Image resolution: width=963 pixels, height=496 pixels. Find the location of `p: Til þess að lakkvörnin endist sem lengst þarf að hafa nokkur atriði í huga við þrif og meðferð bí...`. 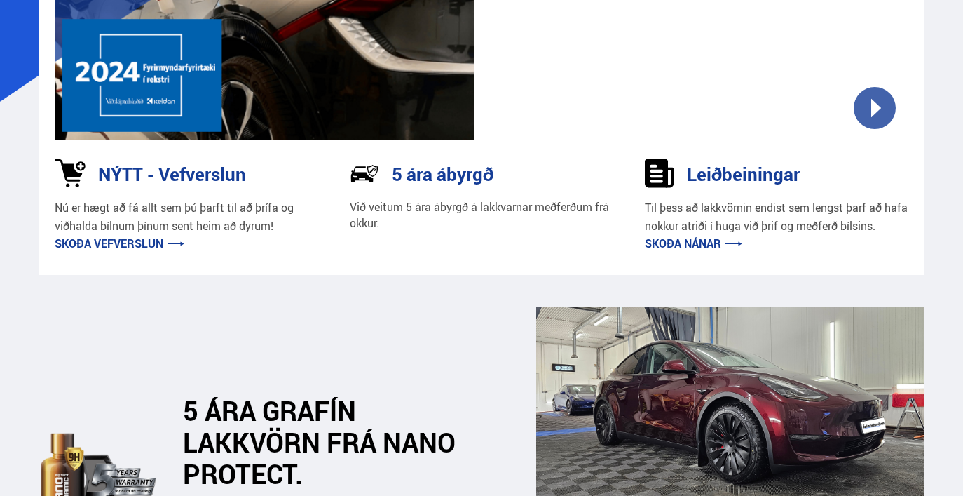

p: Til þess að lakkvörnin endist sem lengst þarf að hafa nokkur atriði í huga við þrif og meðferð bí... is located at coordinates (776, 217).